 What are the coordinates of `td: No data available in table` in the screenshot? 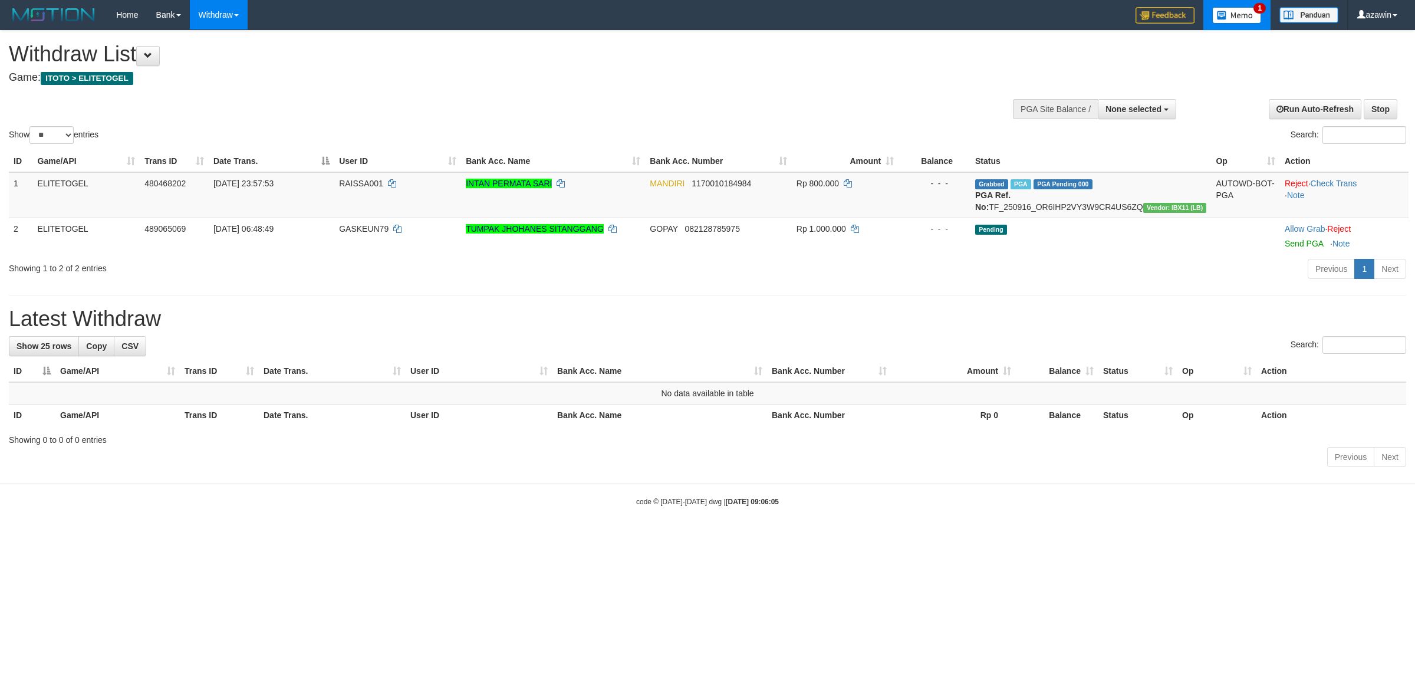 It's located at (707, 393).